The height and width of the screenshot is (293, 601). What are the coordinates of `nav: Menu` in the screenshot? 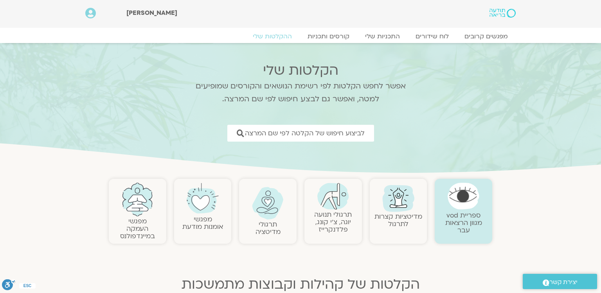 It's located at (300, 36).